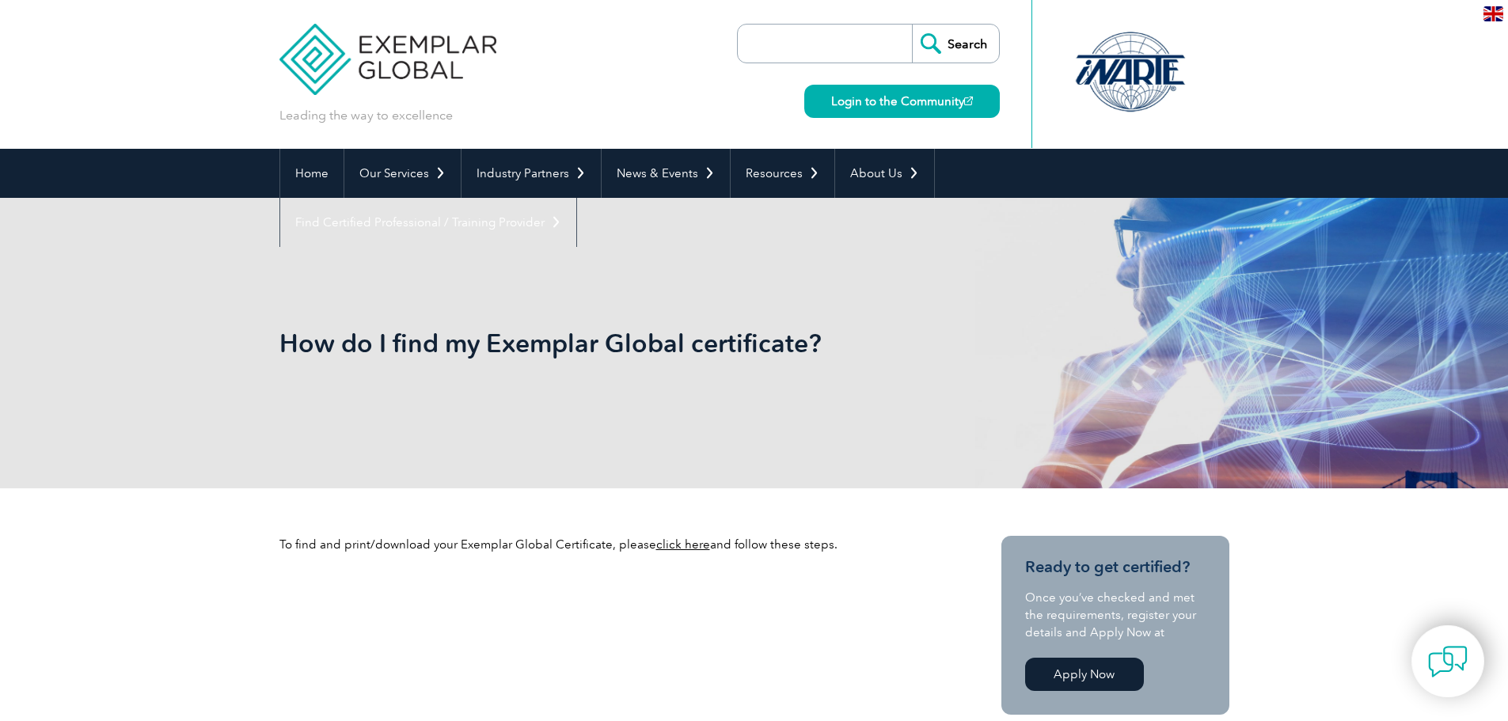 This screenshot has height=721, width=1508. What do you see at coordinates (312, 173) in the screenshot?
I see `a: Home` at bounding box center [312, 173].